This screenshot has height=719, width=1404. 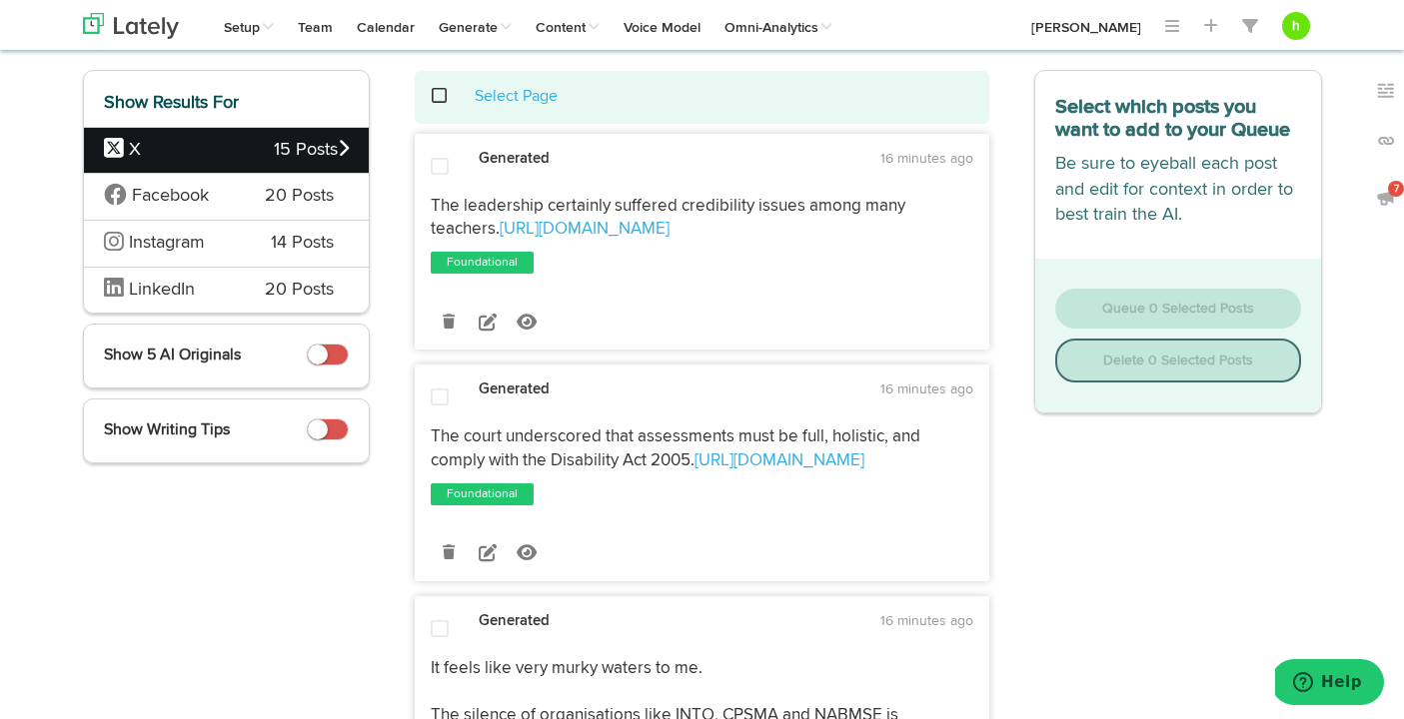 What do you see at coordinates (167, 431) in the screenshot?
I see `span: Show Writing Tips` at bounding box center [167, 431].